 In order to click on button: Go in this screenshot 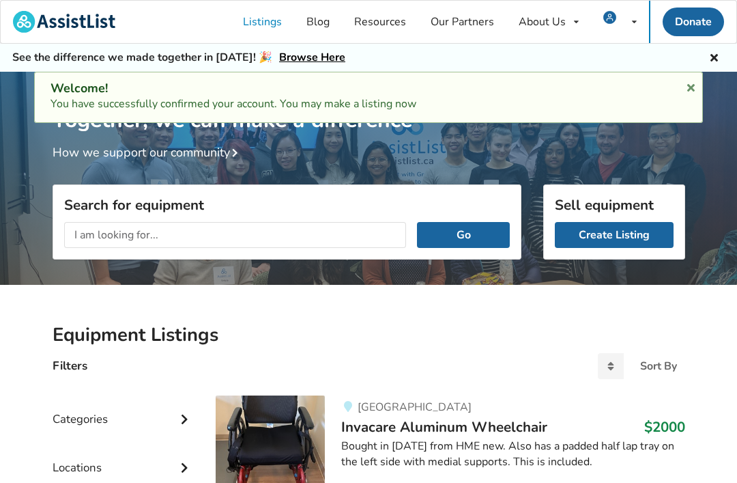, I will do `click(463, 235)`.